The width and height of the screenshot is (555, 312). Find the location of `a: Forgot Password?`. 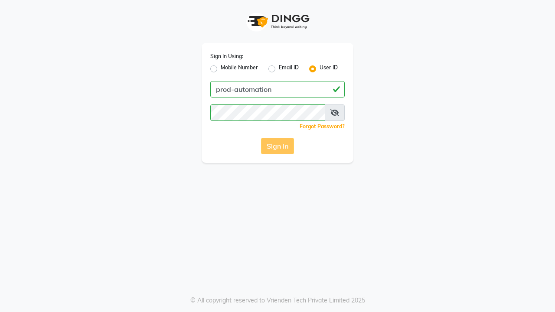

a: Forgot Password? is located at coordinates (322, 126).